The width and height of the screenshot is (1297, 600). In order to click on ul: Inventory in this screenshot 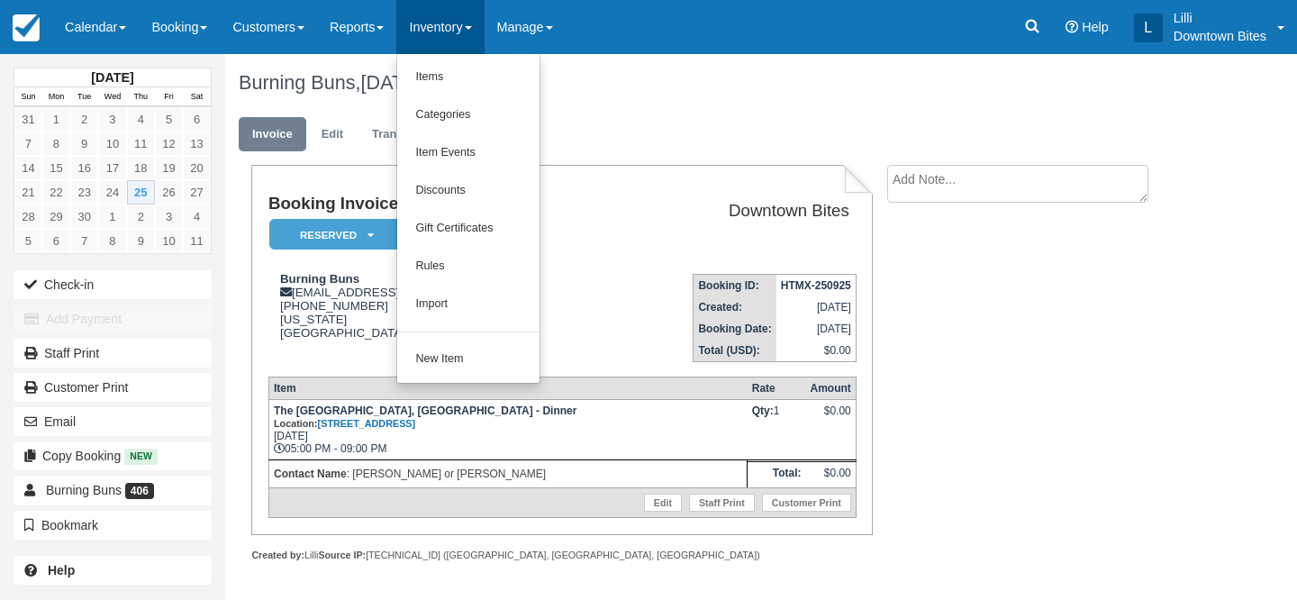, I will do `click(468, 219)`.